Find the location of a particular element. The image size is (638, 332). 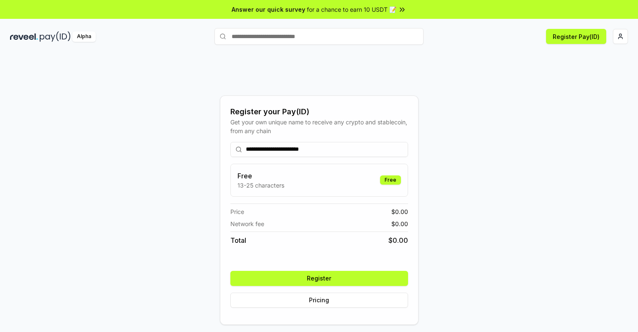

span: Network fee is located at coordinates (247, 223).